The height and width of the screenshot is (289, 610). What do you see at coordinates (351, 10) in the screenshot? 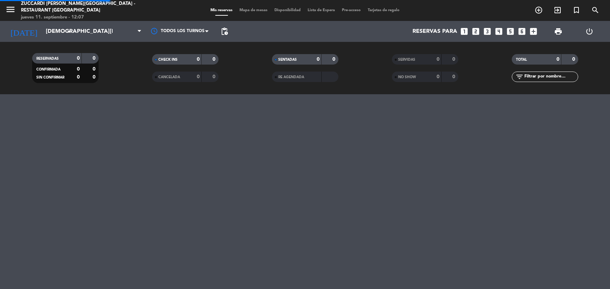
I see `span: Pre-acceso` at bounding box center [351, 10].